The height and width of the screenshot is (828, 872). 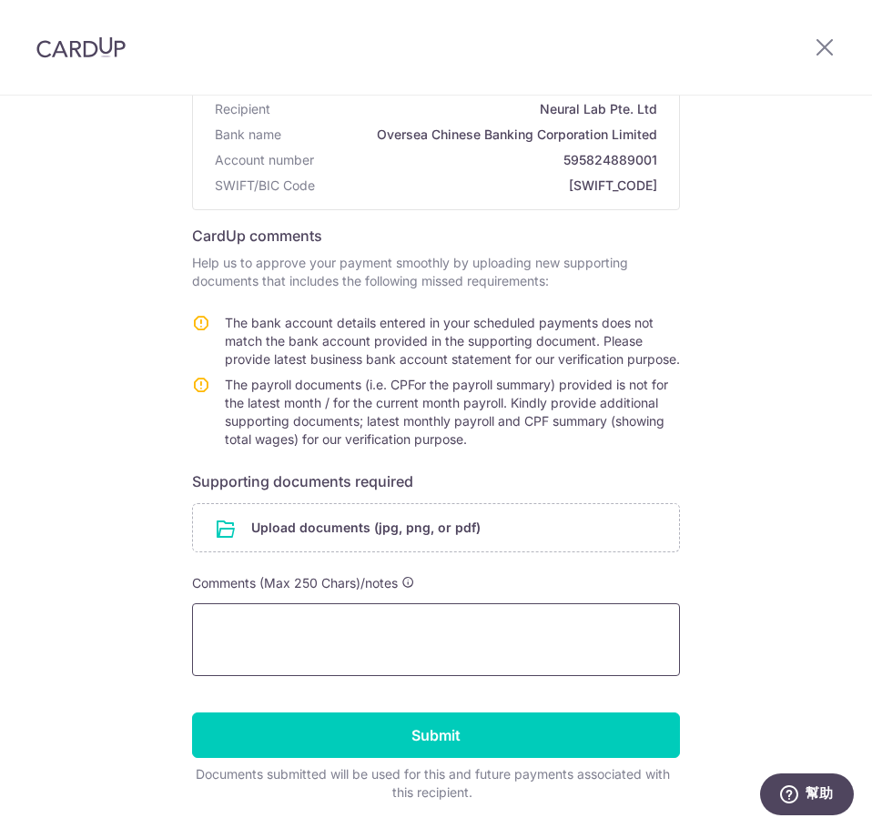 What do you see at coordinates (452, 340) in the screenshot?
I see `span: The bank account details entered in your scheduled payments does not match the bank account provi...` at bounding box center [452, 340].